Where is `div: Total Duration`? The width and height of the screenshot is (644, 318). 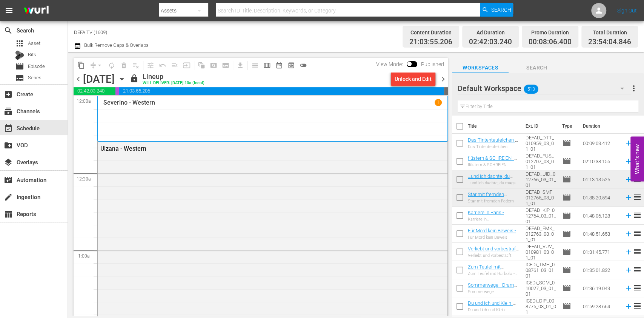 div: Total Duration is located at coordinates (610, 32).